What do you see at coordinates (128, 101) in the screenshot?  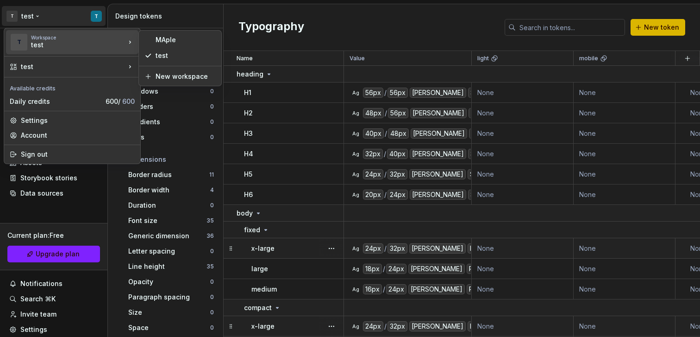 I see `span: 600` at bounding box center [128, 101].